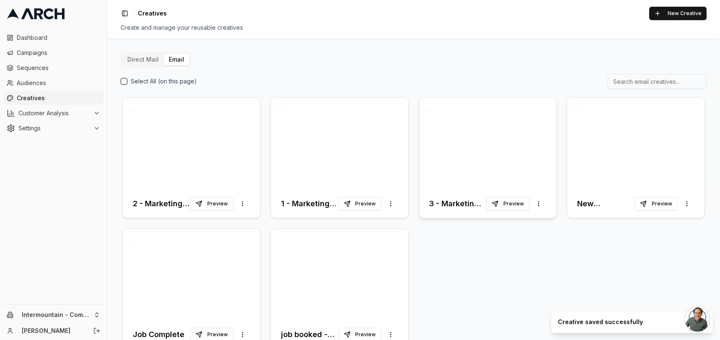 The height and width of the screenshot is (340, 720). What do you see at coordinates (58, 83) in the screenshot?
I see `span: Audiences` at bounding box center [58, 83].